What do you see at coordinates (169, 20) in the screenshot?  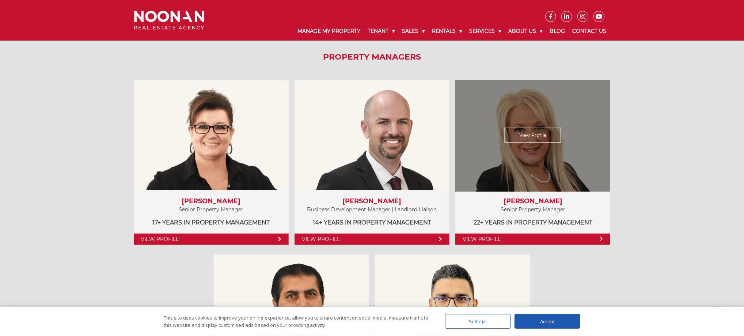 I see `img: Noonan Real Estate Agency` at bounding box center [169, 20].